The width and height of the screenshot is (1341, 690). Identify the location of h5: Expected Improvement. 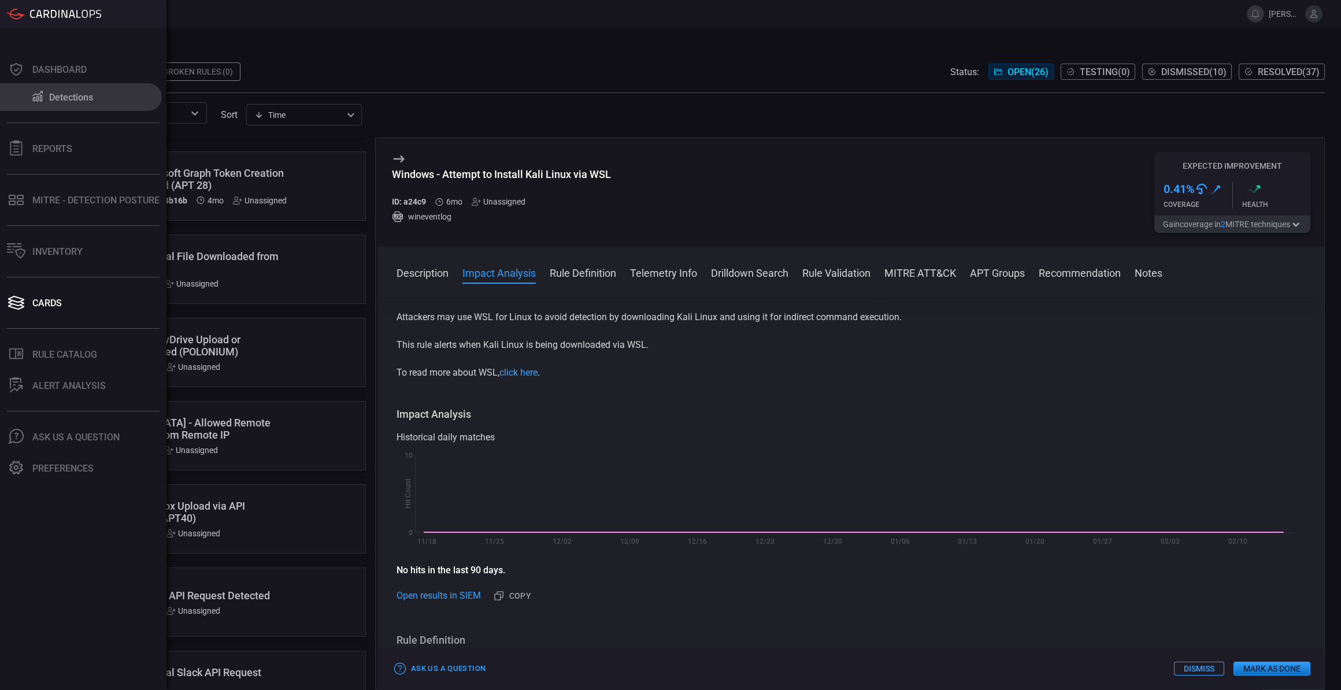
(1233, 166).